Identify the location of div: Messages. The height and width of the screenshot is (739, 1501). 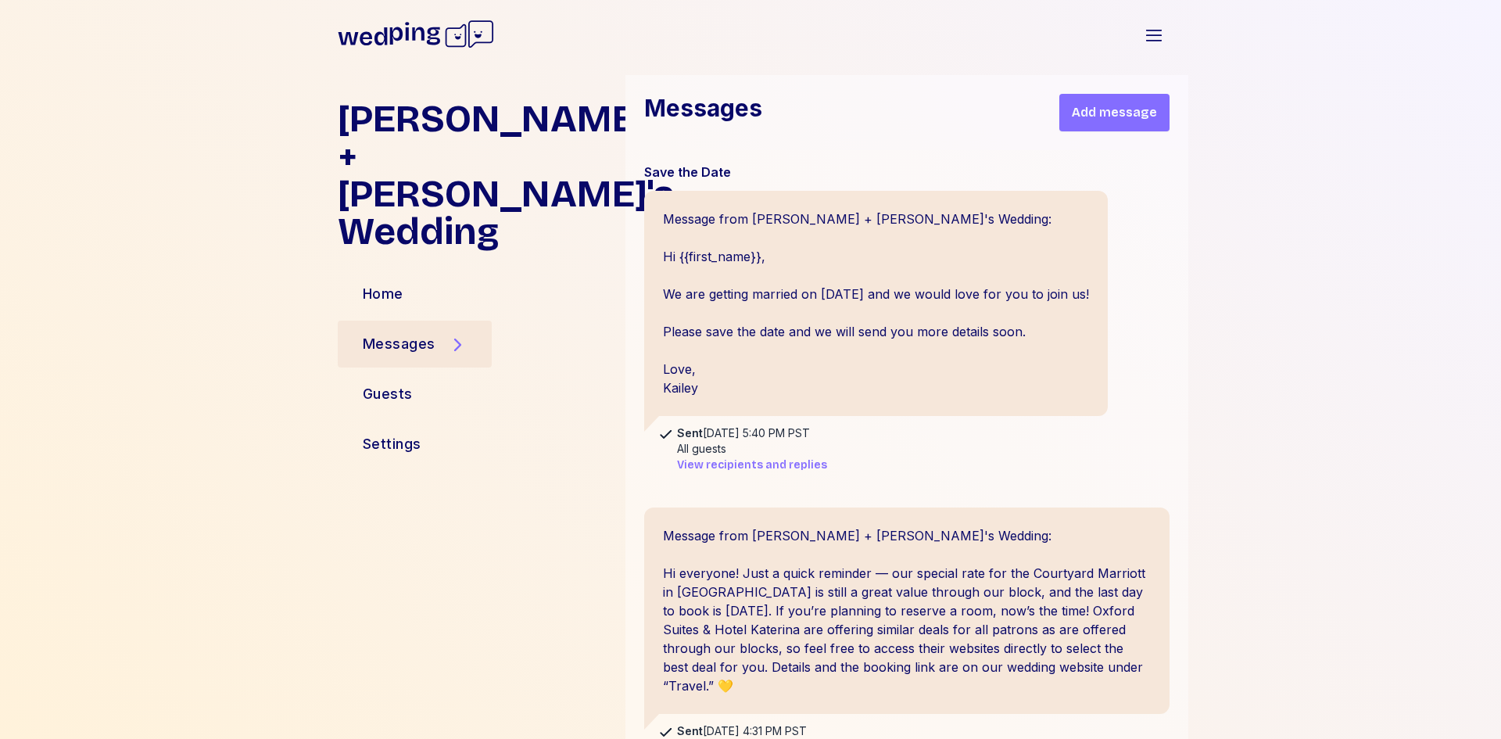
(399, 344).